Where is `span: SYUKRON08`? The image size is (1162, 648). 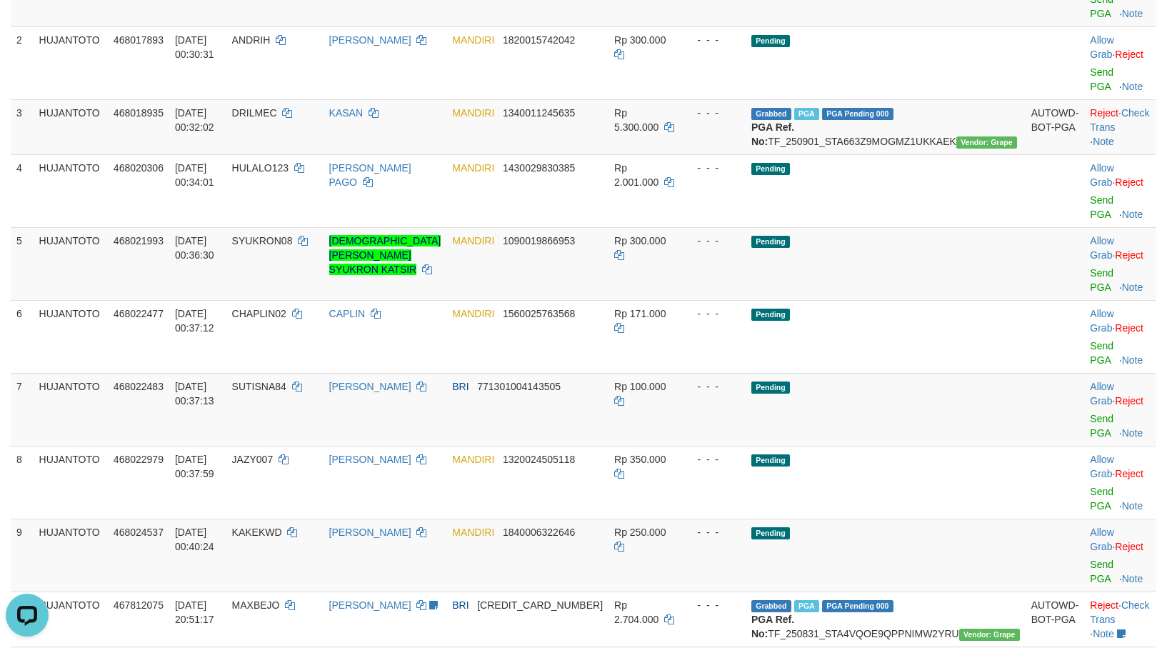 span: SYUKRON08 is located at coordinates (262, 241).